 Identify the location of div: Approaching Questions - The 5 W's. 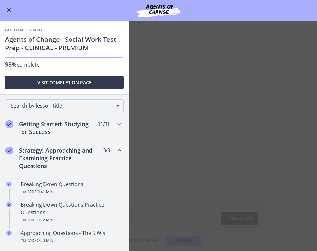
(71, 237).